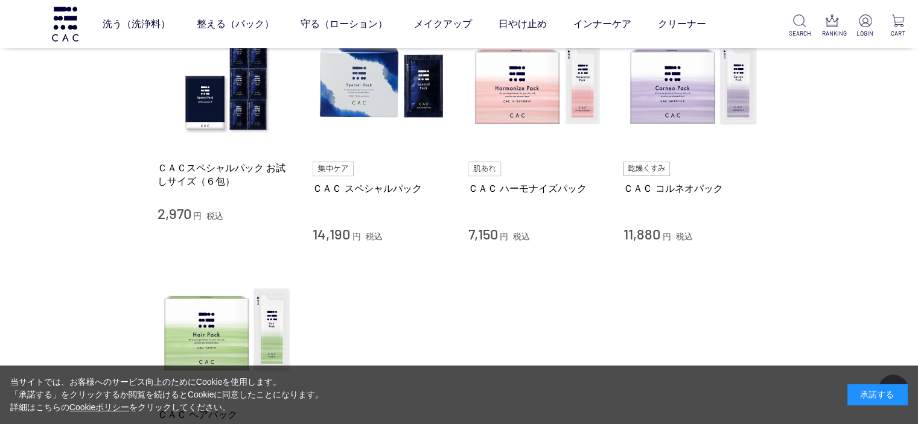 The width and height of the screenshot is (918, 424). What do you see at coordinates (692, 84) in the screenshot?
I see `img: ＣＡＣ コルネオパック` at bounding box center [692, 84].